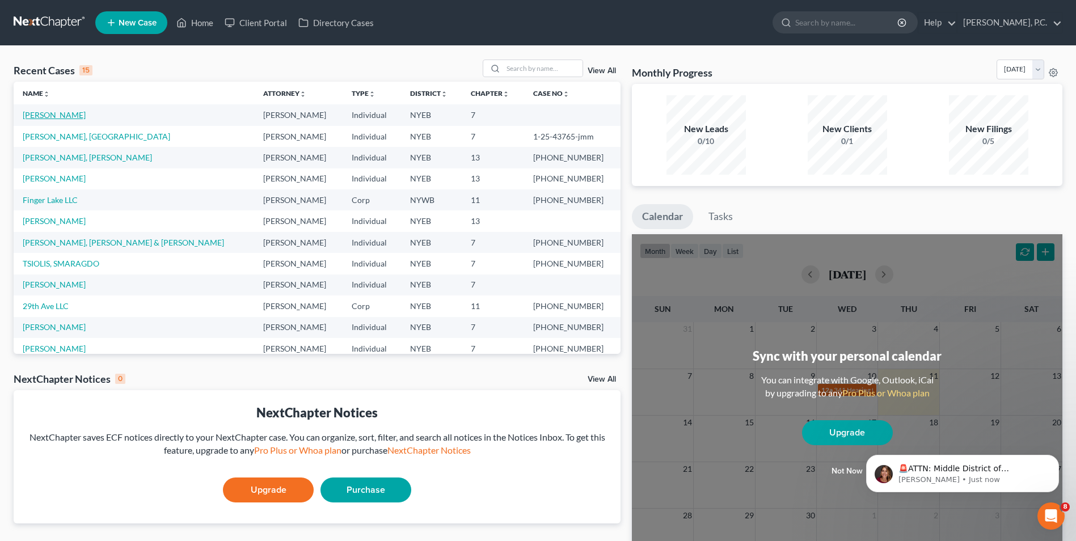  What do you see at coordinates (672, 73) in the screenshot?
I see `h3: Monthly Progress` at bounding box center [672, 73].